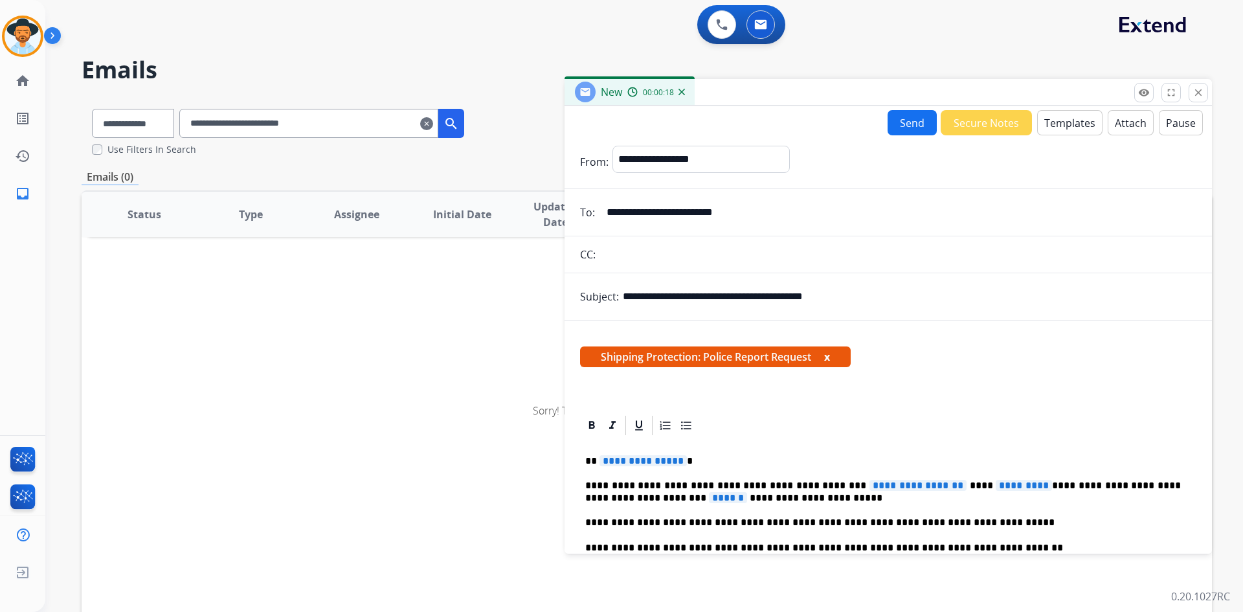 Image resolution: width=1243 pixels, height=612 pixels. Describe the element at coordinates (23, 194) in the screenshot. I see `mat-icon: inbox` at that location.